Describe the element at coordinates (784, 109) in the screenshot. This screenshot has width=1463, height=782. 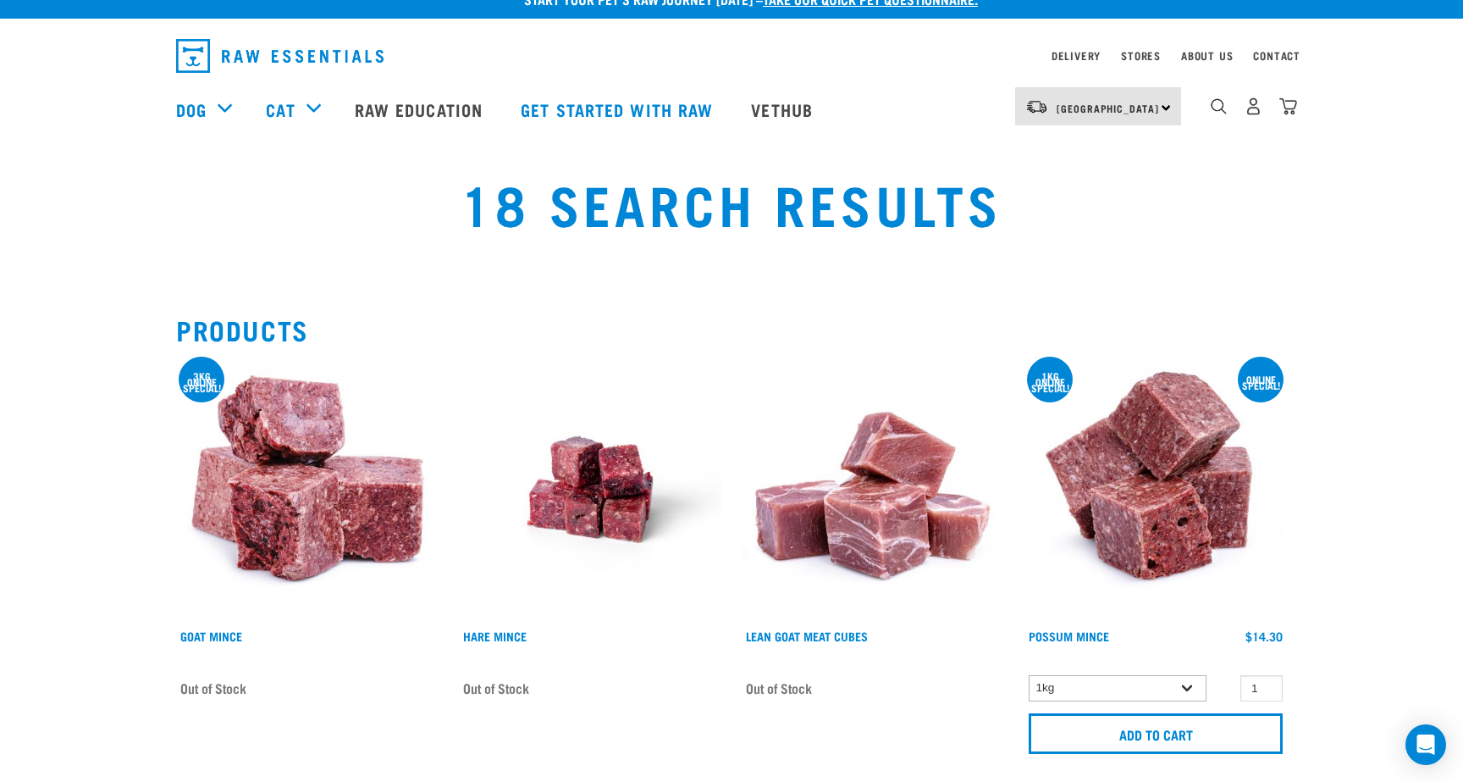
I see `a: Vethub` at that location.